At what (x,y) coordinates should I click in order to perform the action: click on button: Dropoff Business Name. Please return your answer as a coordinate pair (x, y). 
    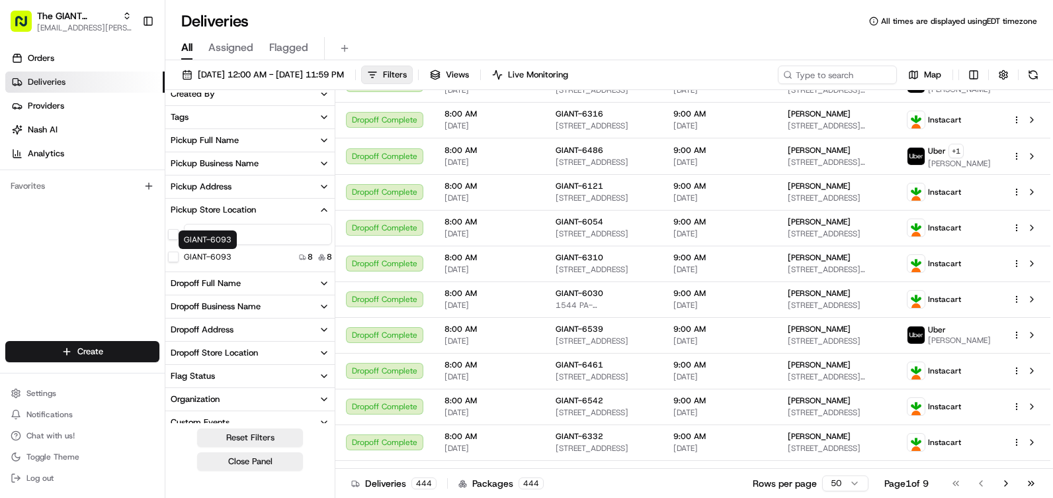
    Looking at the image, I should click on (250, 306).